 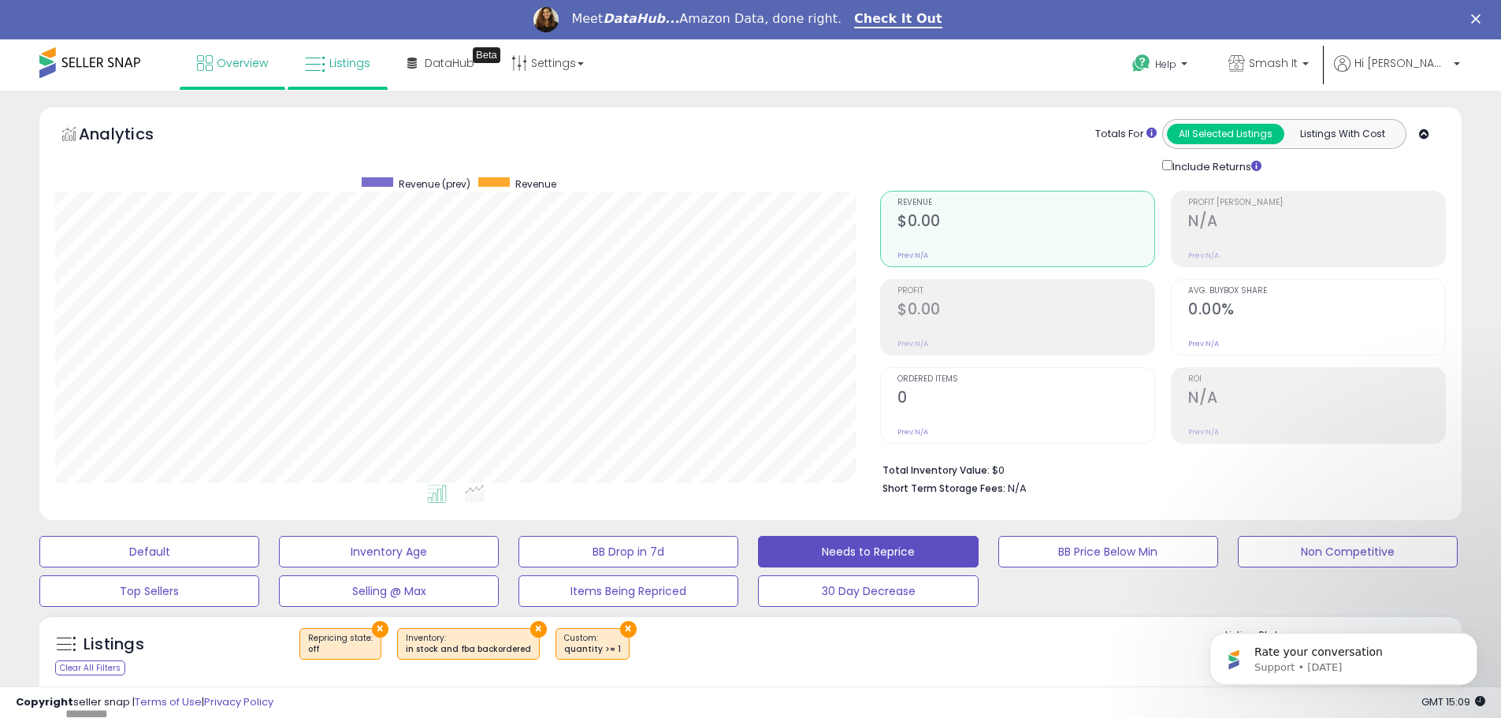 I want to click on button: All Selected Listings, so click(x=1225, y=134).